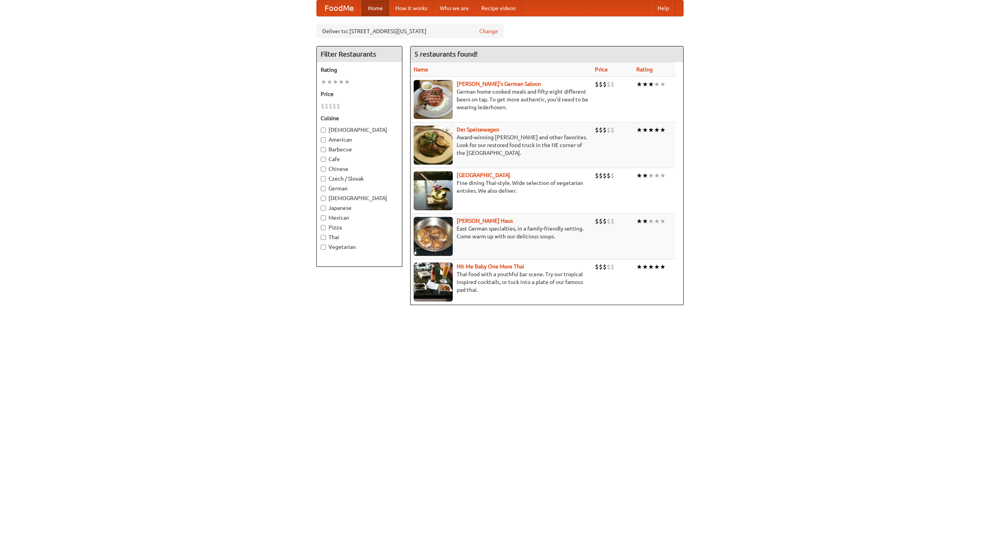  Describe the element at coordinates (323, 150) in the screenshot. I see `input: Barbecue` at that location.